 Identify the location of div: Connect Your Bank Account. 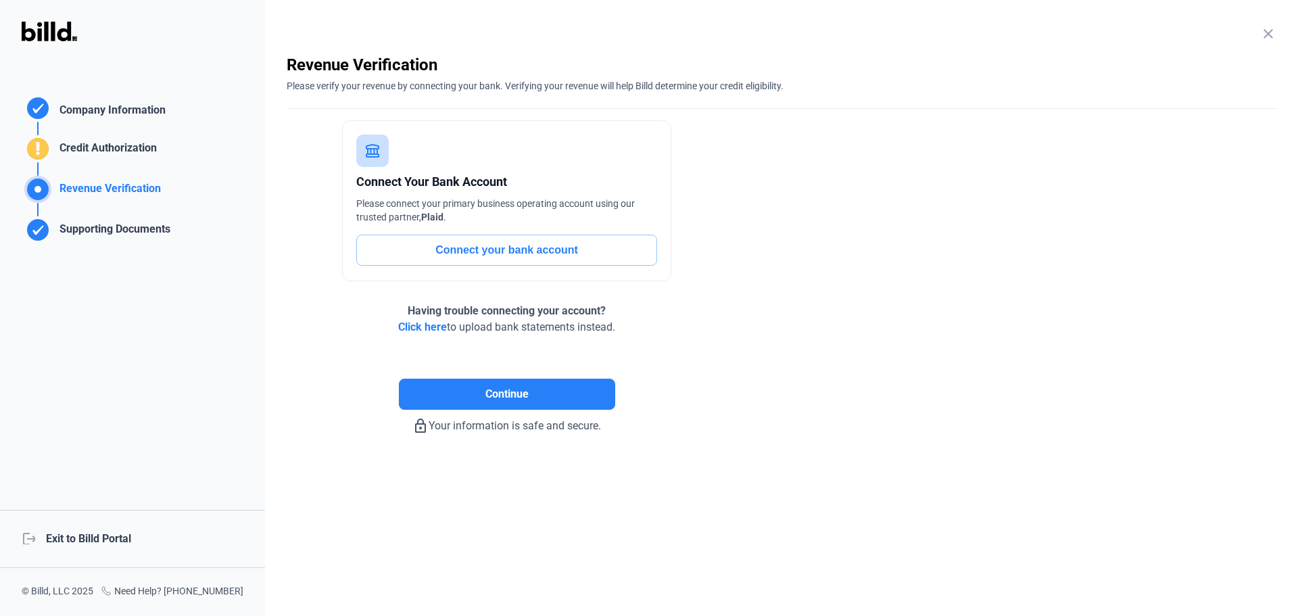
(506, 182).